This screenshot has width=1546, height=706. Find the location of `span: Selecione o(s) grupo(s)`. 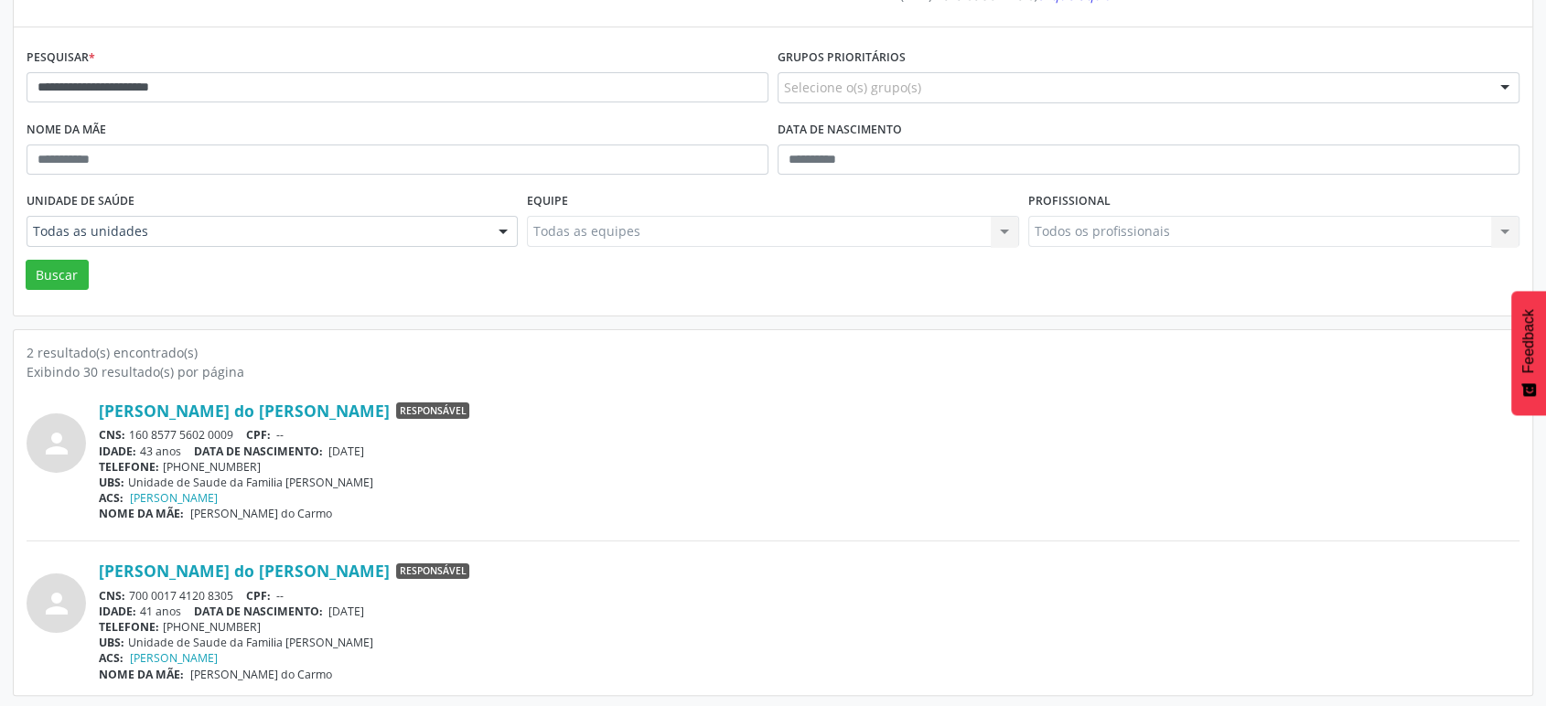

span: Selecione o(s) grupo(s) is located at coordinates (852, 87).